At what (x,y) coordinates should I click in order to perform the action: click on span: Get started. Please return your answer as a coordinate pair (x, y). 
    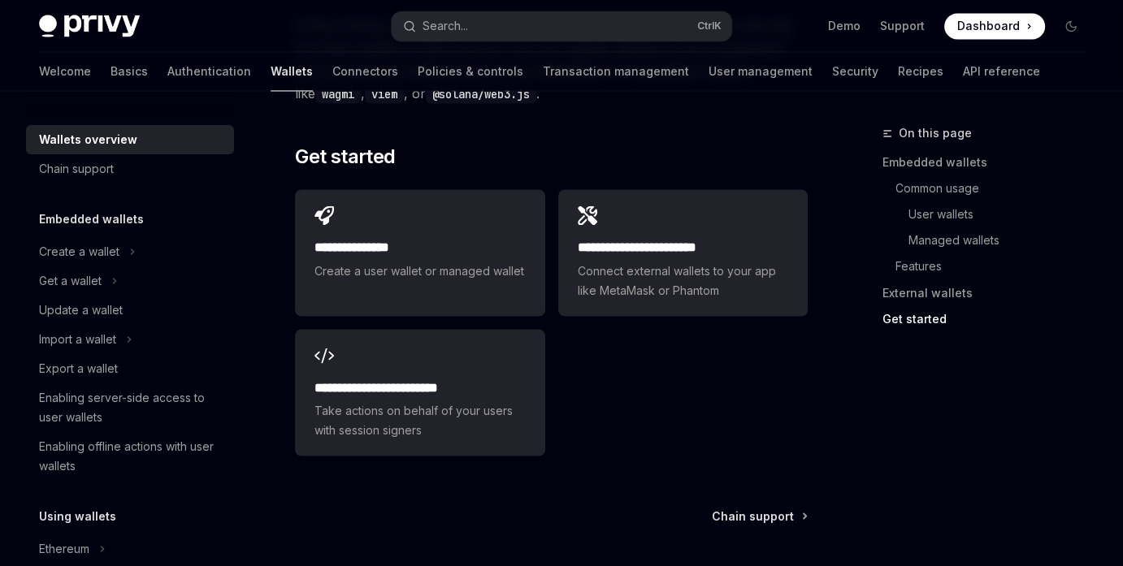
    Looking at the image, I should click on (344, 157).